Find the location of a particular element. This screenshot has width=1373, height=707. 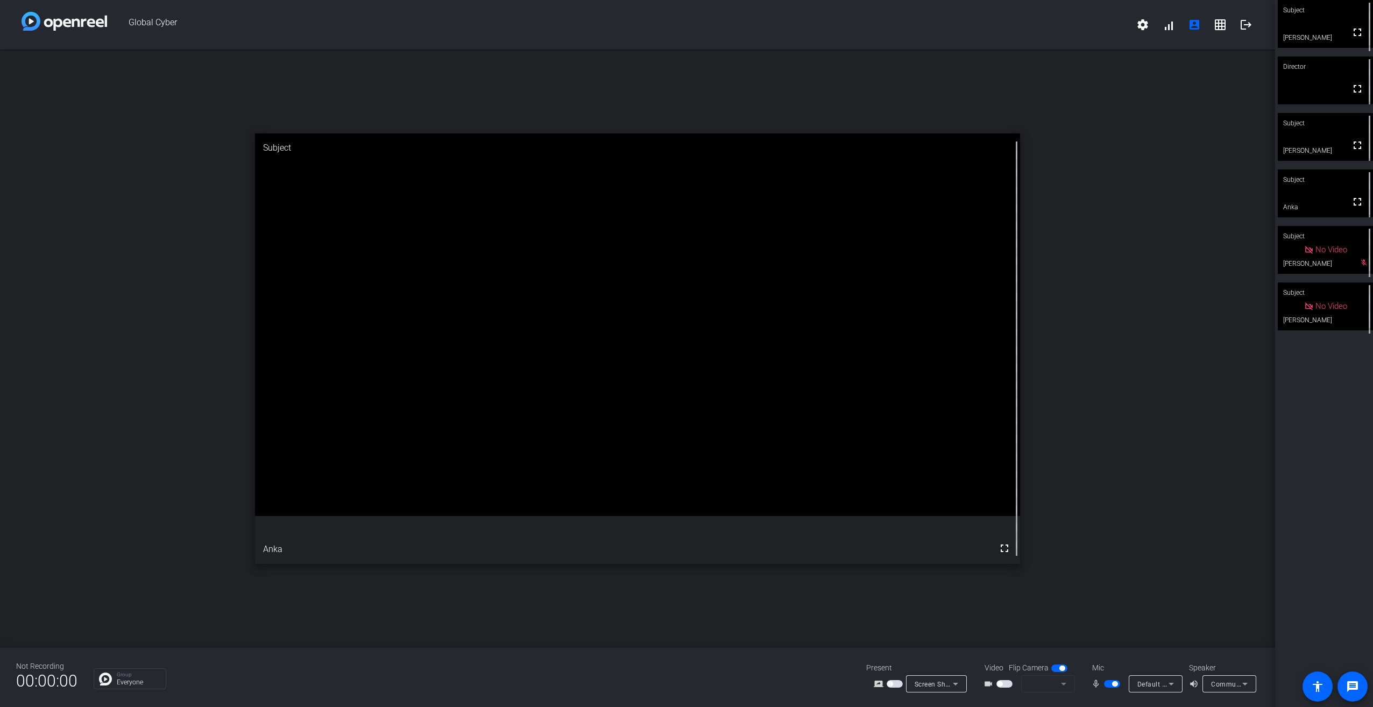

span: 00:00:00 is located at coordinates (47, 680).